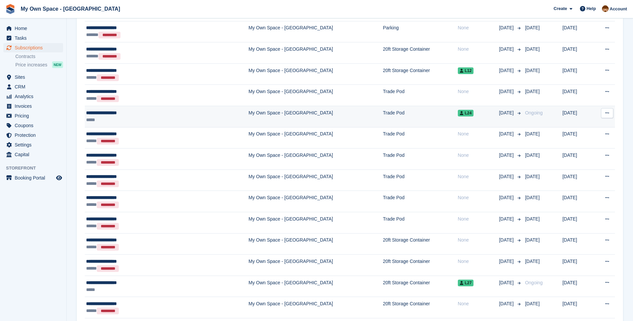 The width and height of the screenshot is (633, 321). Describe the element at coordinates (35, 87) in the screenshot. I see `span: CRM` at that location.